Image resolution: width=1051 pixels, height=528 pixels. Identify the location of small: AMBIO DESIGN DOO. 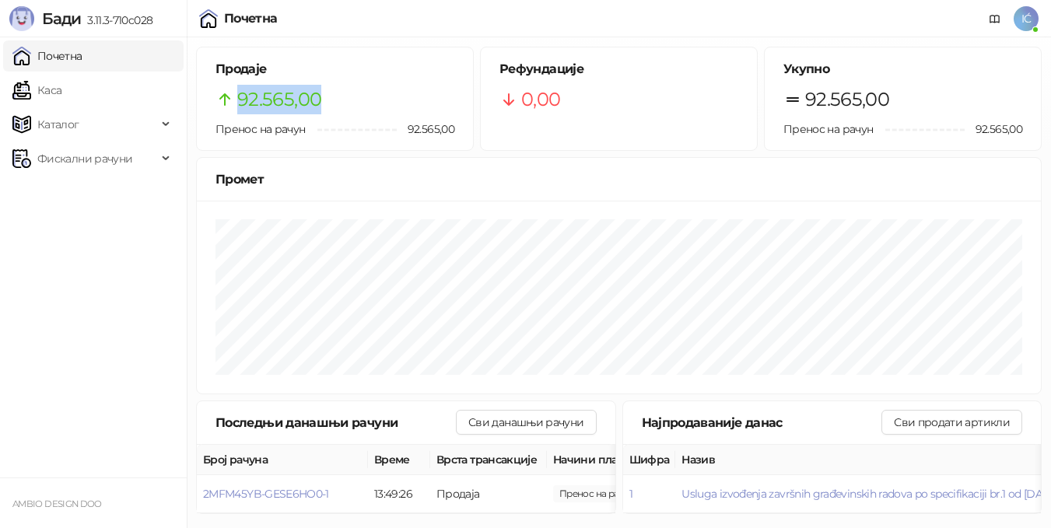
(57, 504).